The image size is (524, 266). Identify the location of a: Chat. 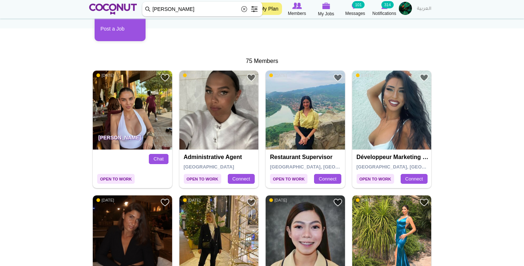
(158, 159).